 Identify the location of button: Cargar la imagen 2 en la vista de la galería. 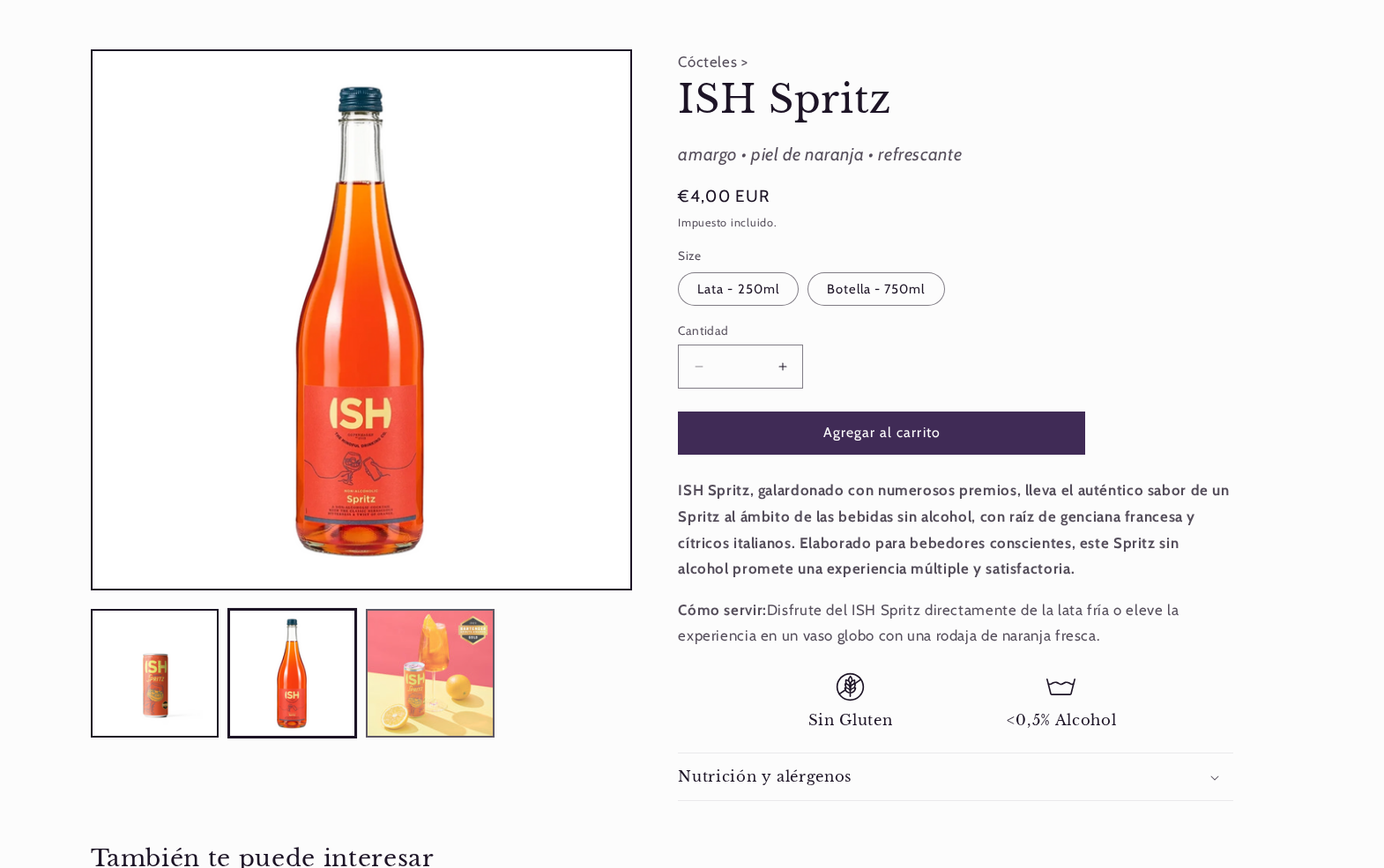
(292, 673).